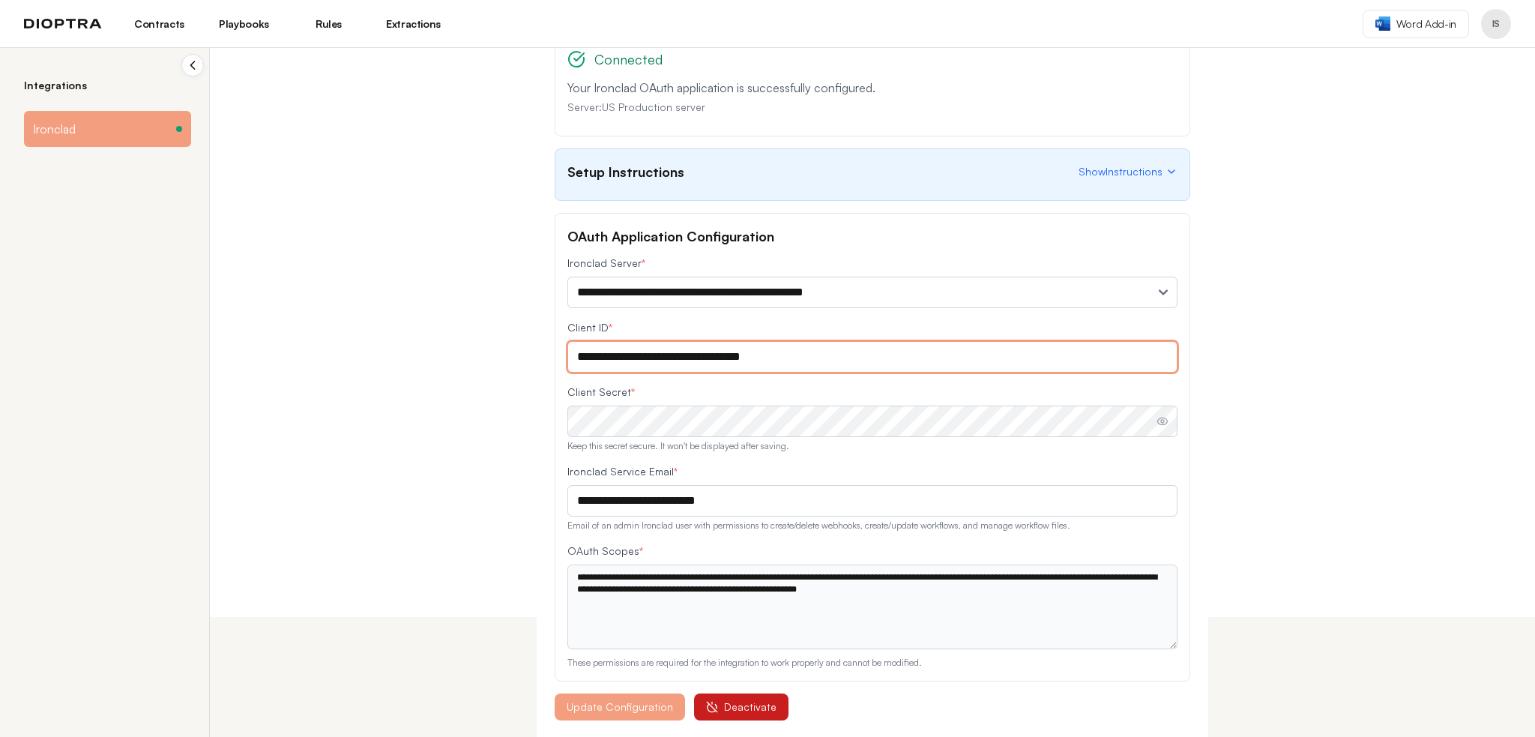  I want to click on span: Ironclad, so click(54, 129).